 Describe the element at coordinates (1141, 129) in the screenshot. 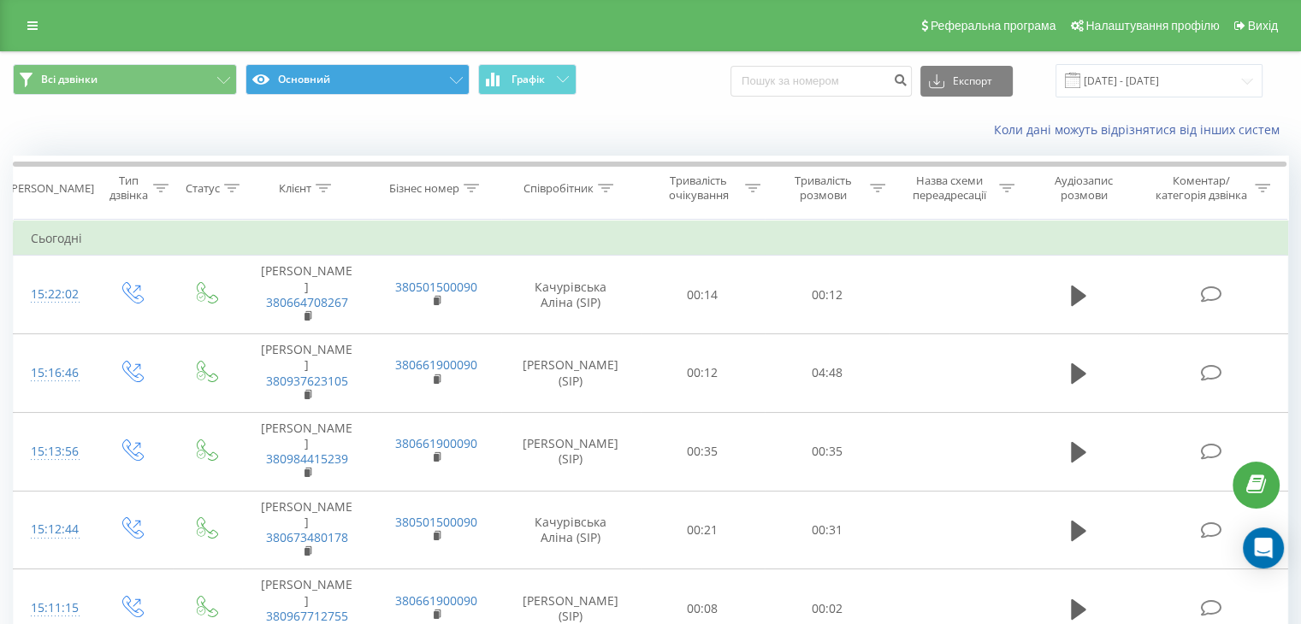

I see `a: Коли дані можуть відрізнятися вiд інших систем` at that location.